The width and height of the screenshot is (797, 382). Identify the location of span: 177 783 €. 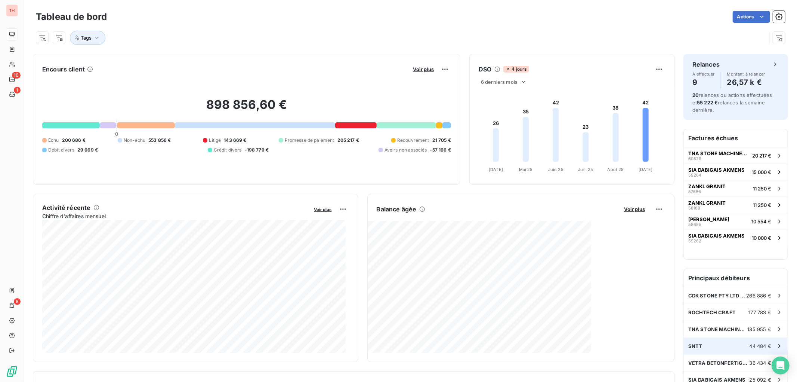
(760, 312).